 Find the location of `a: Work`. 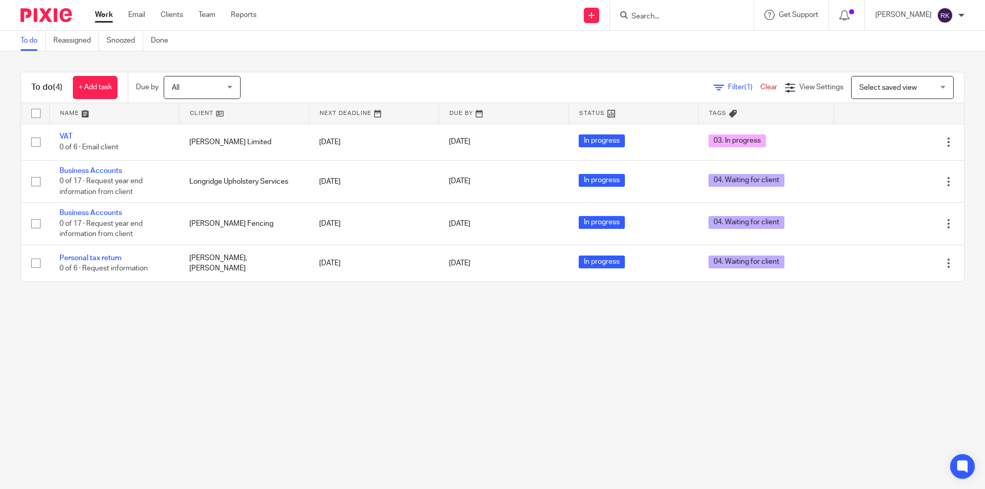

a: Work is located at coordinates (104, 15).